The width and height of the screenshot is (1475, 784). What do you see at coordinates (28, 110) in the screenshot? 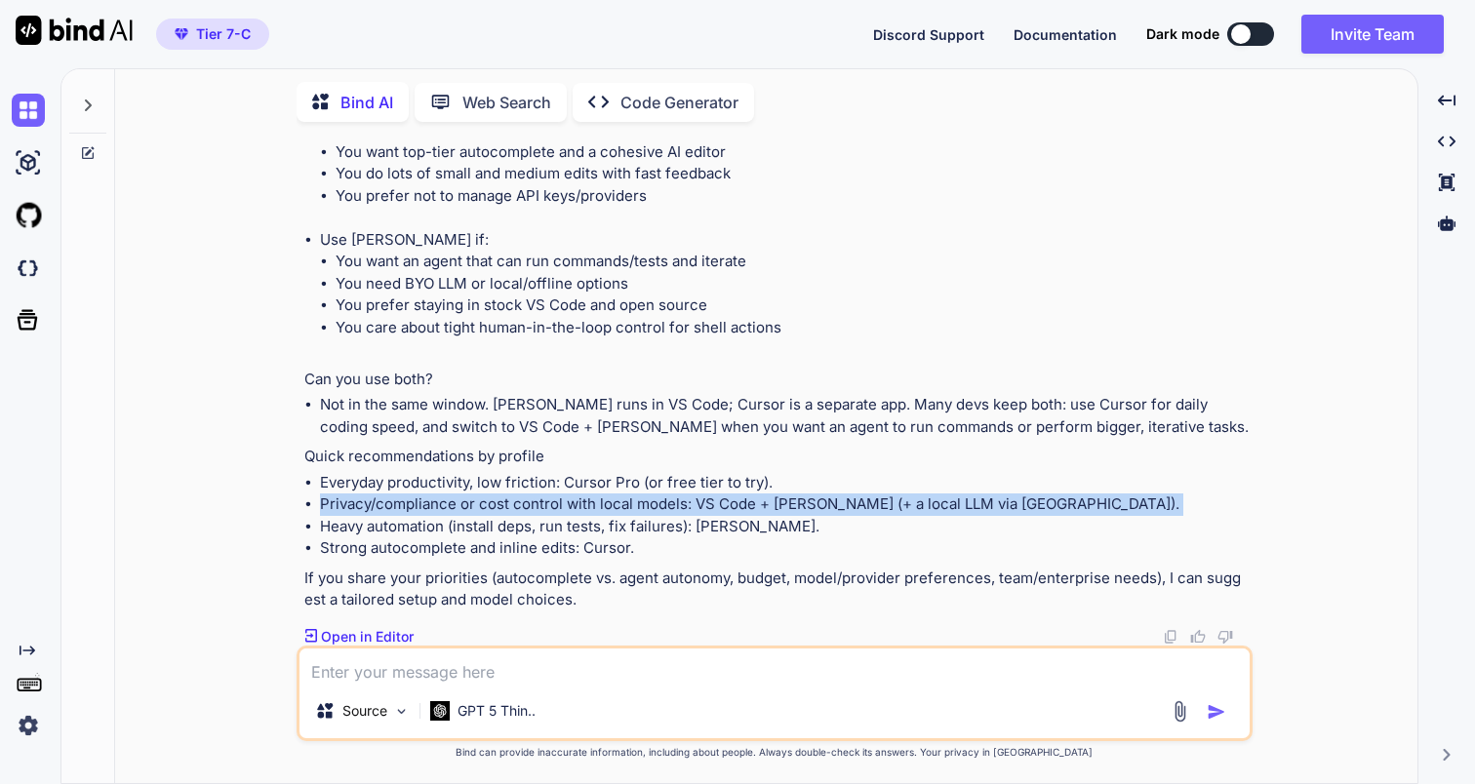
I see `img: chat` at bounding box center [28, 110].